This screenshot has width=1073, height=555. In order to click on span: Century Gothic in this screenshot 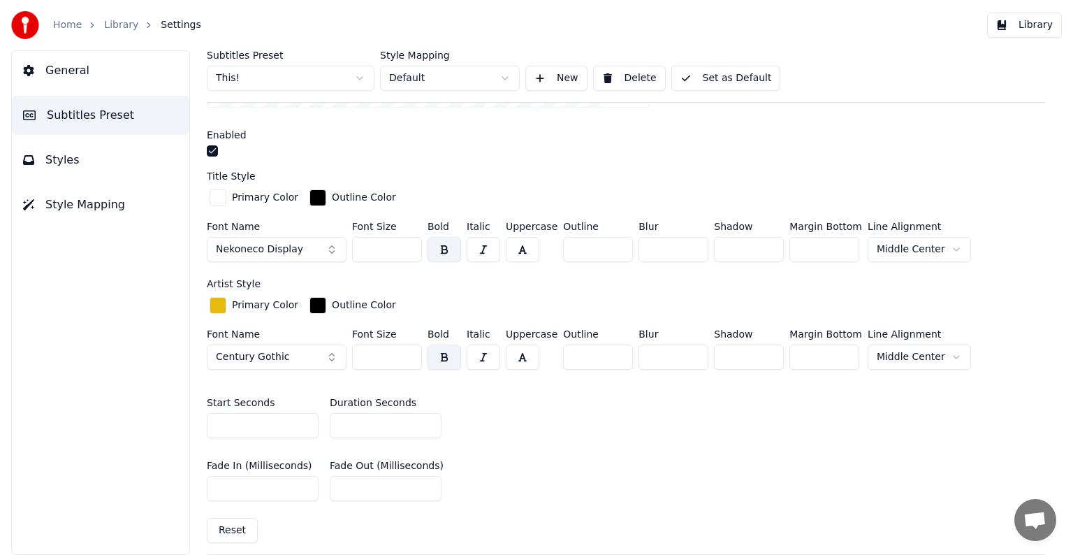, I will do `click(252, 357)`.